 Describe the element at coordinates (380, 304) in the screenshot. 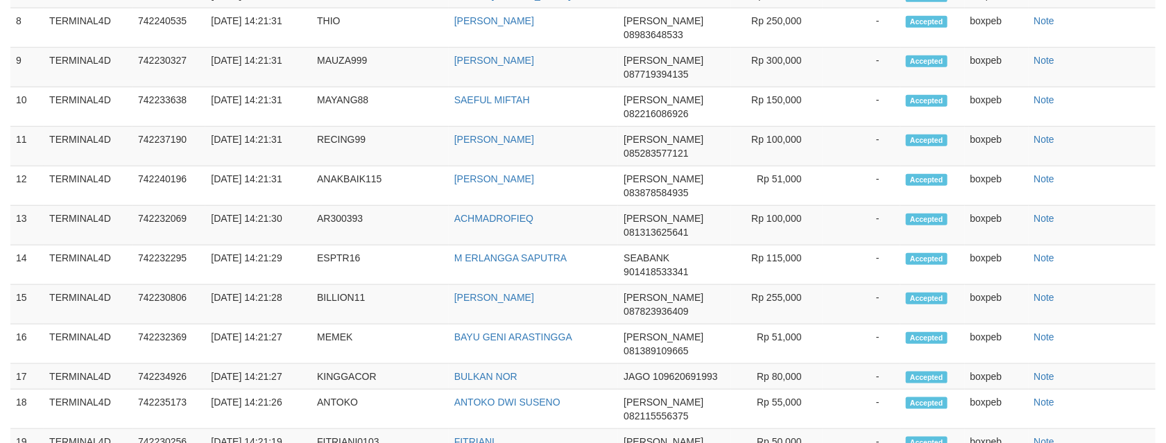

I see `td: BILLION11` at that location.